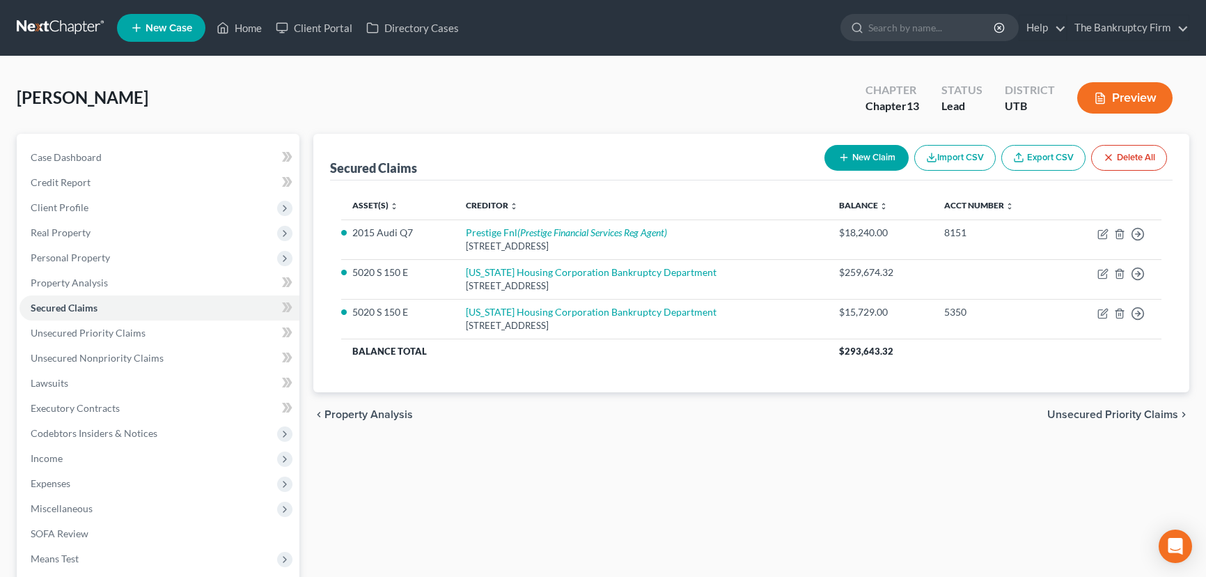 This screenshot has width=1206, height=577. Describe the element at coordinates (47, 458) in the screenshot. I see `span: Income` at that location.